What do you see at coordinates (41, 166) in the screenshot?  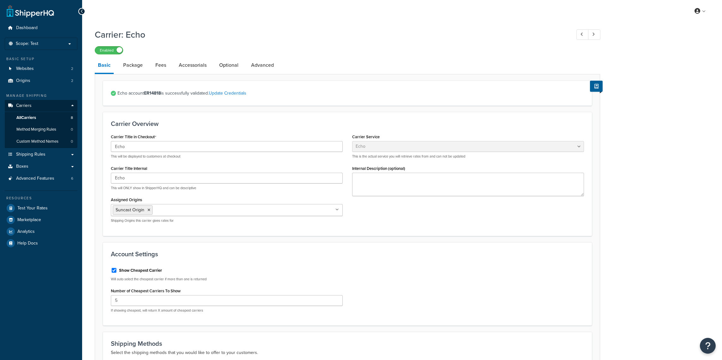 I see `a: Boxes` at bounding box center [41, 166].